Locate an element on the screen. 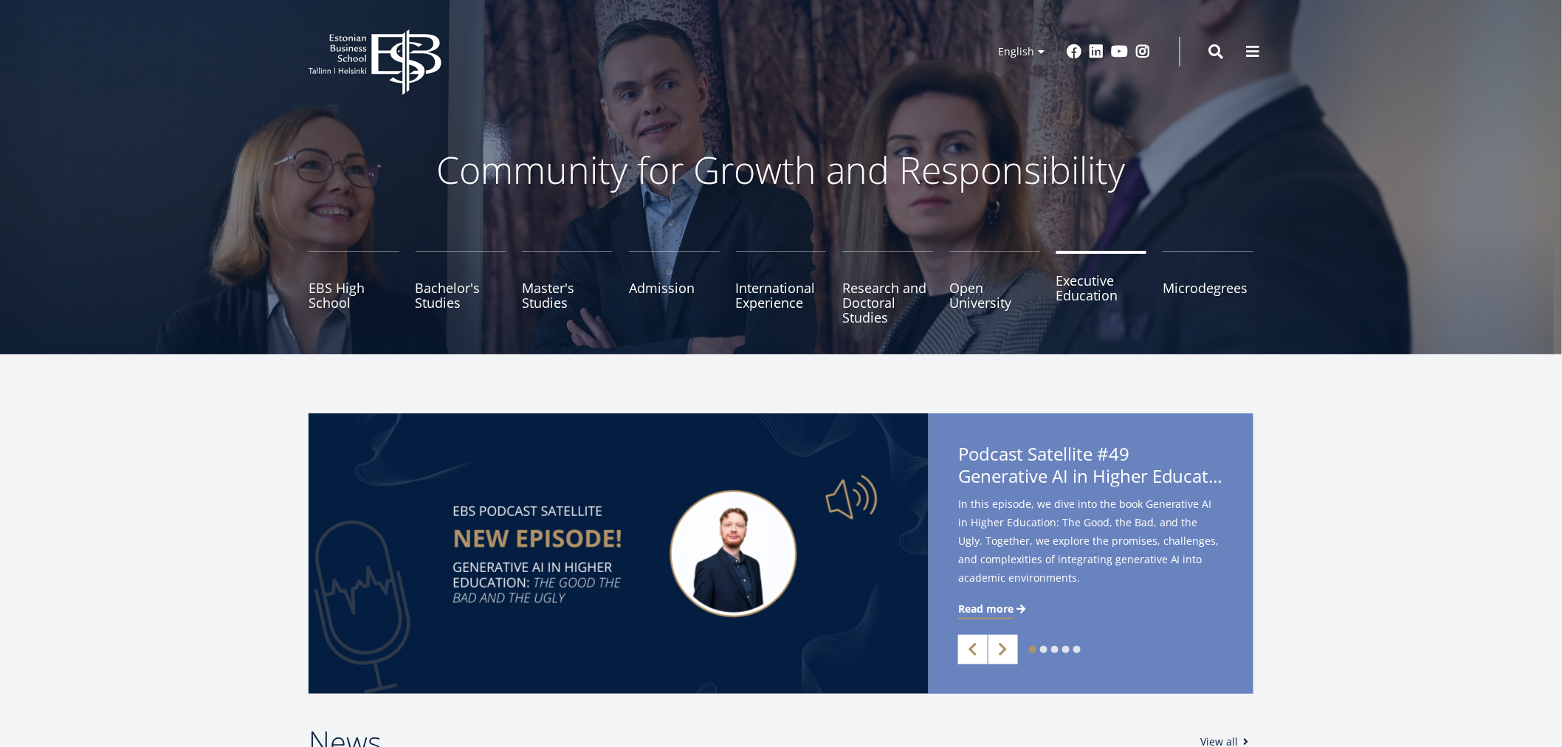 The height and width of the screenshot is (747, 1562). a: Open University is located at coordinates (994, 288).